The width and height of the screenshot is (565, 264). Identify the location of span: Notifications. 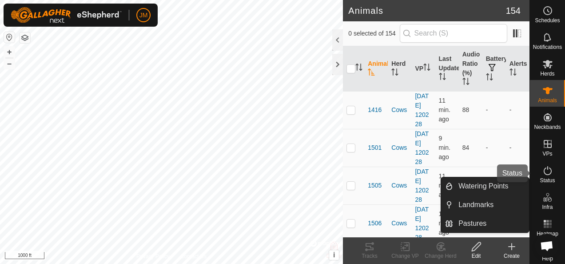
(547, 47).